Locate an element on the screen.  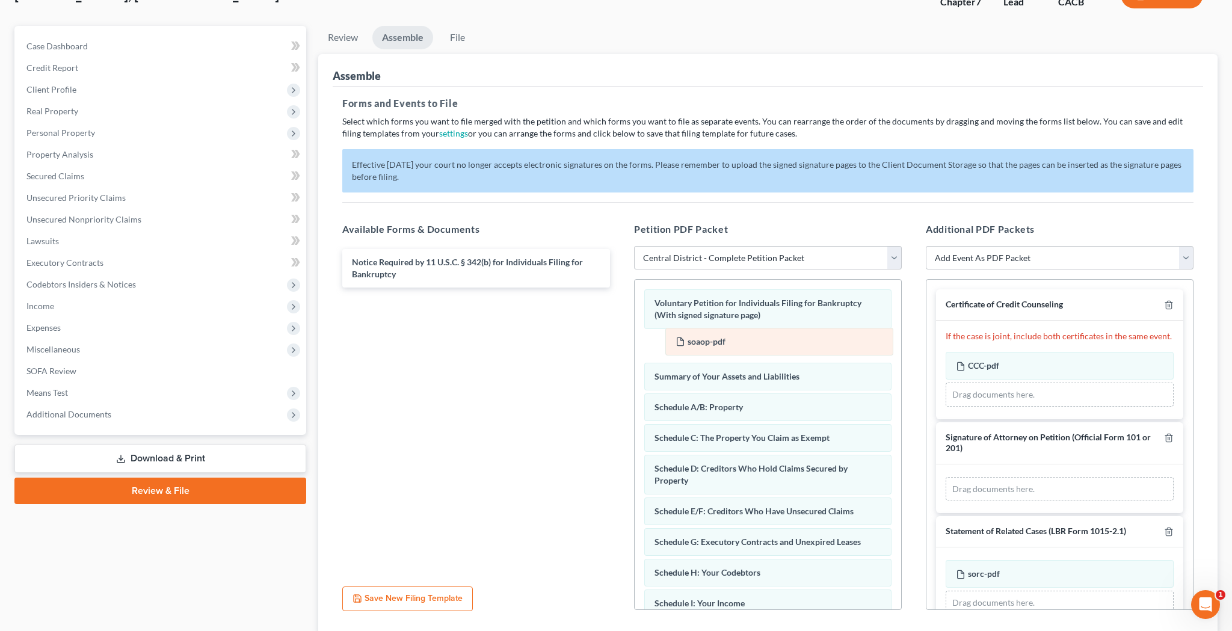
span: Secured Claims is located at coordinates (55, 176).